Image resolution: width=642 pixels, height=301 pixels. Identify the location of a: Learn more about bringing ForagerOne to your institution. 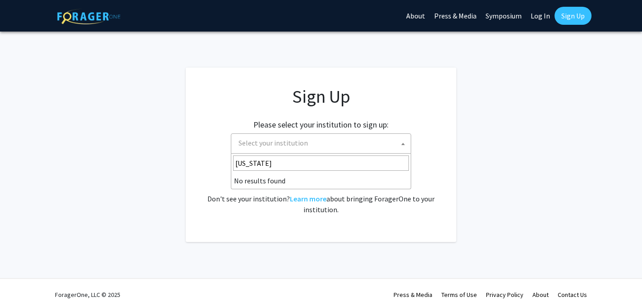
(308, 199).